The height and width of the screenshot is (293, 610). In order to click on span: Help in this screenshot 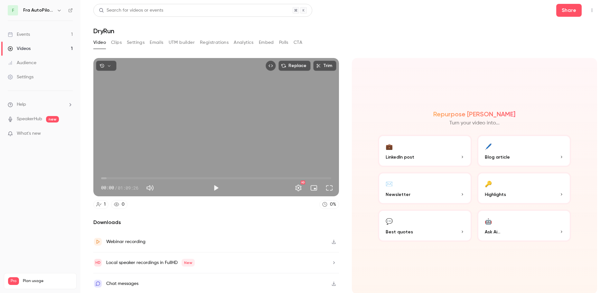, I will do `click(21, 104)`.